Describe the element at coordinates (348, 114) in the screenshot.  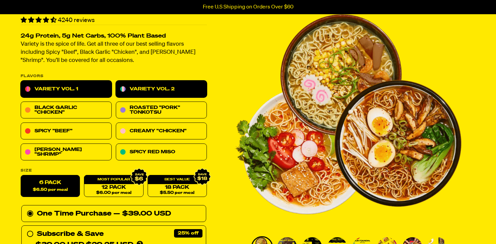
I see `img: Variety Vol. 1` at that location.